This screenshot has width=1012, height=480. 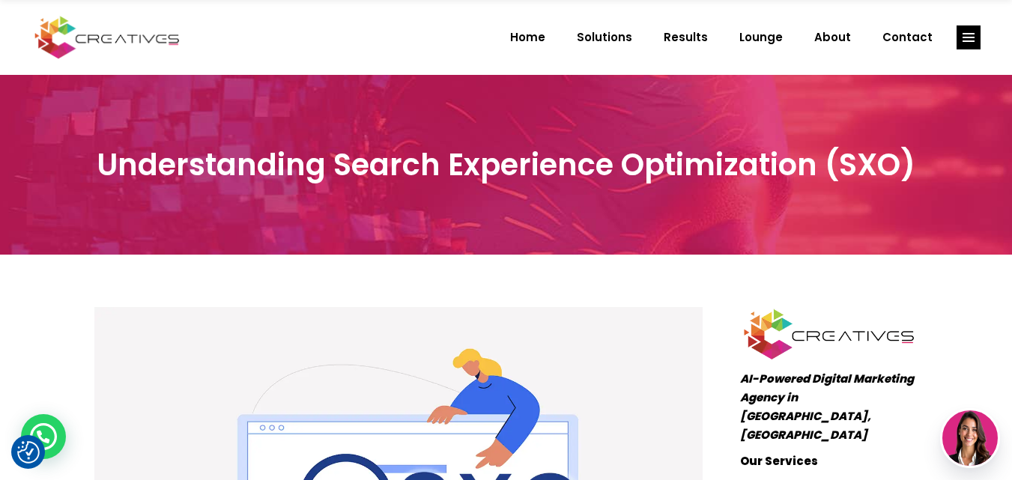 What do you see at coordinates (970, 438) in the screenshot?
I see `img: agent` at bounding box center [970, 438].